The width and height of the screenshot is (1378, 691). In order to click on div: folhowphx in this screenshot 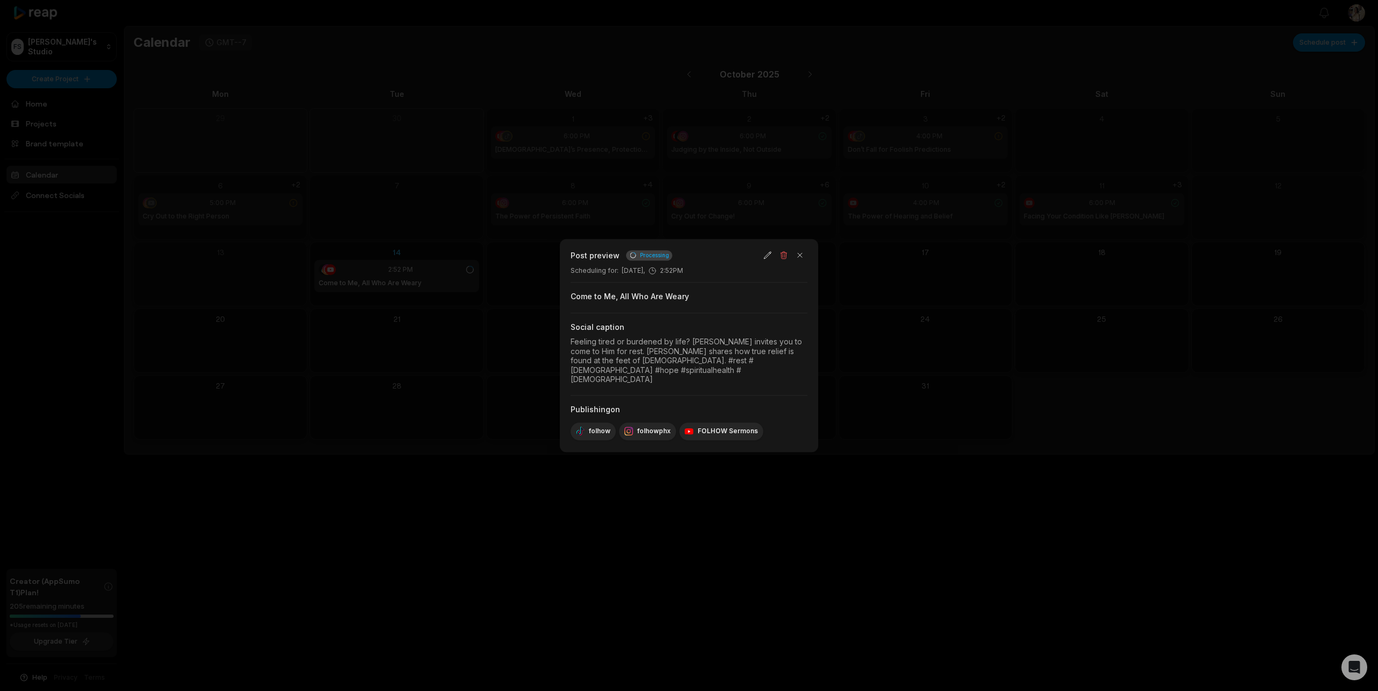, I will do `click(648, 431)`.